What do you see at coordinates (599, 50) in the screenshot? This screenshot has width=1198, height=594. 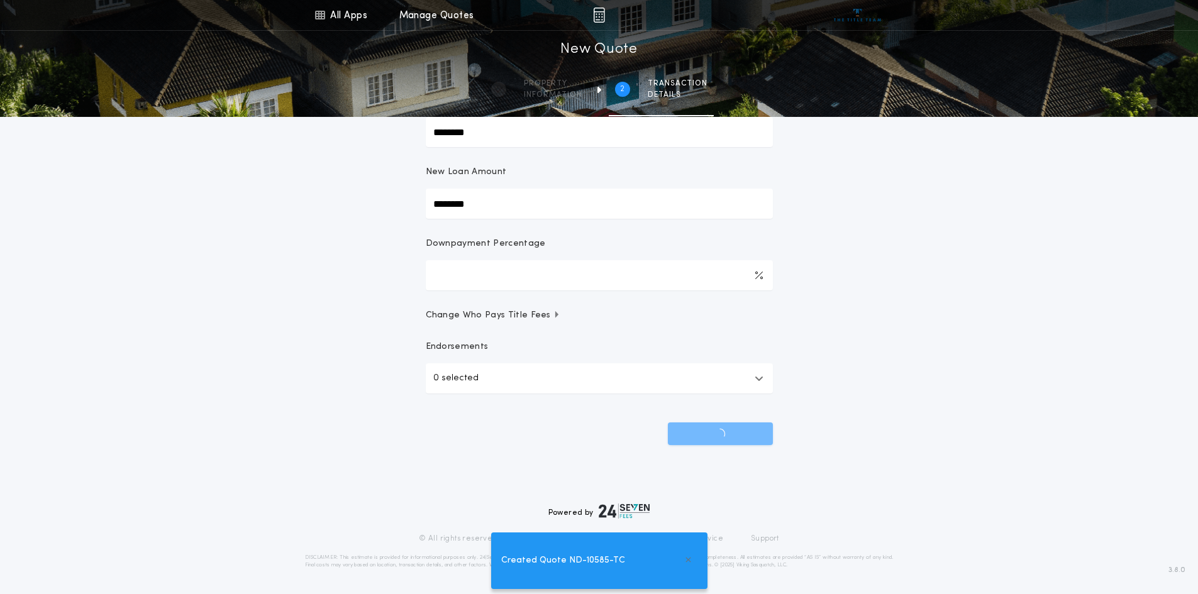 I see `h1: New Quote` at bounding box center [599, 50].